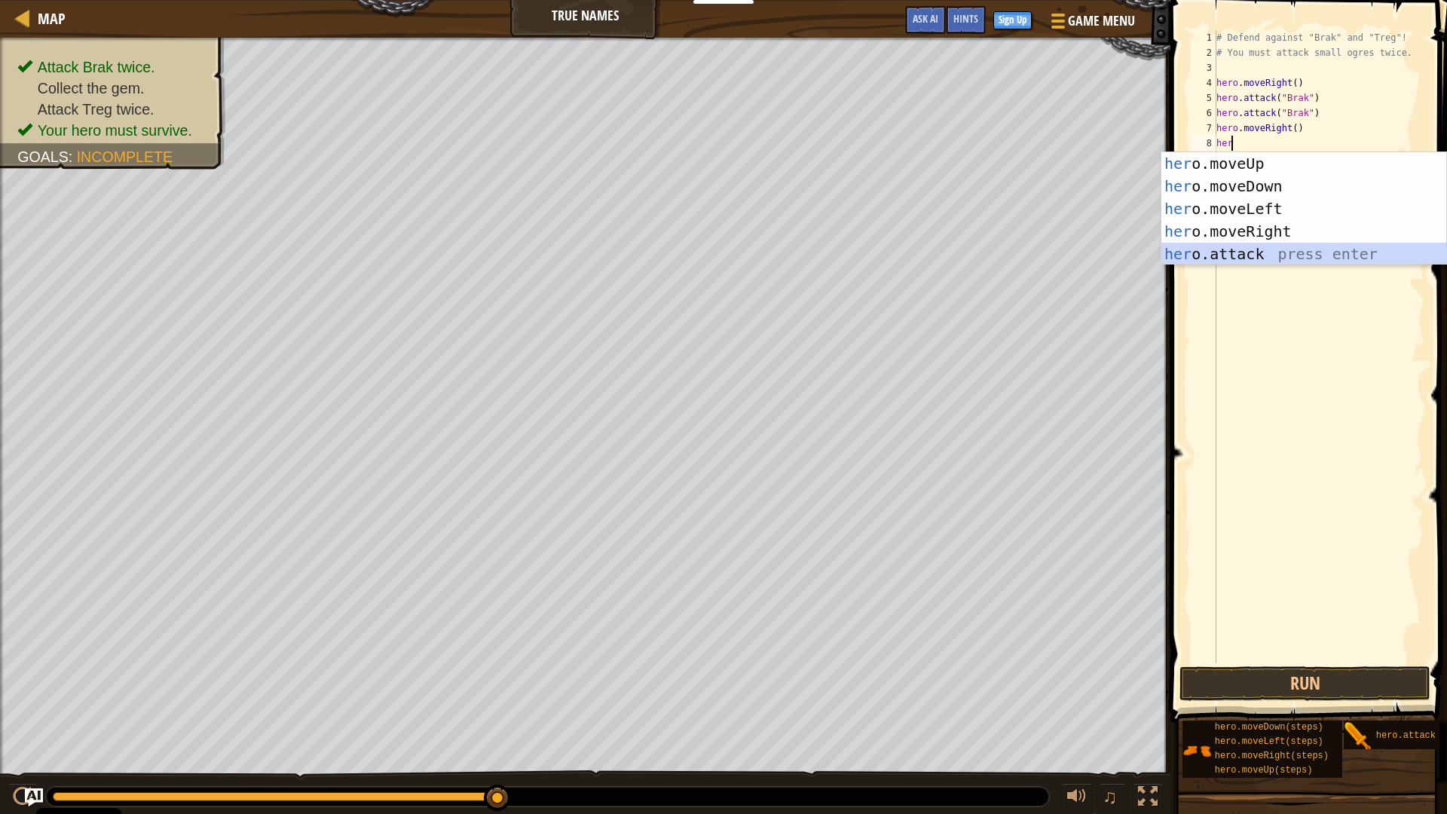  What do you see at coordinates (1269, 741) in the screenshot?
I see `span: hero.moveLeft(steps)` at bounding box center [1269, 741].